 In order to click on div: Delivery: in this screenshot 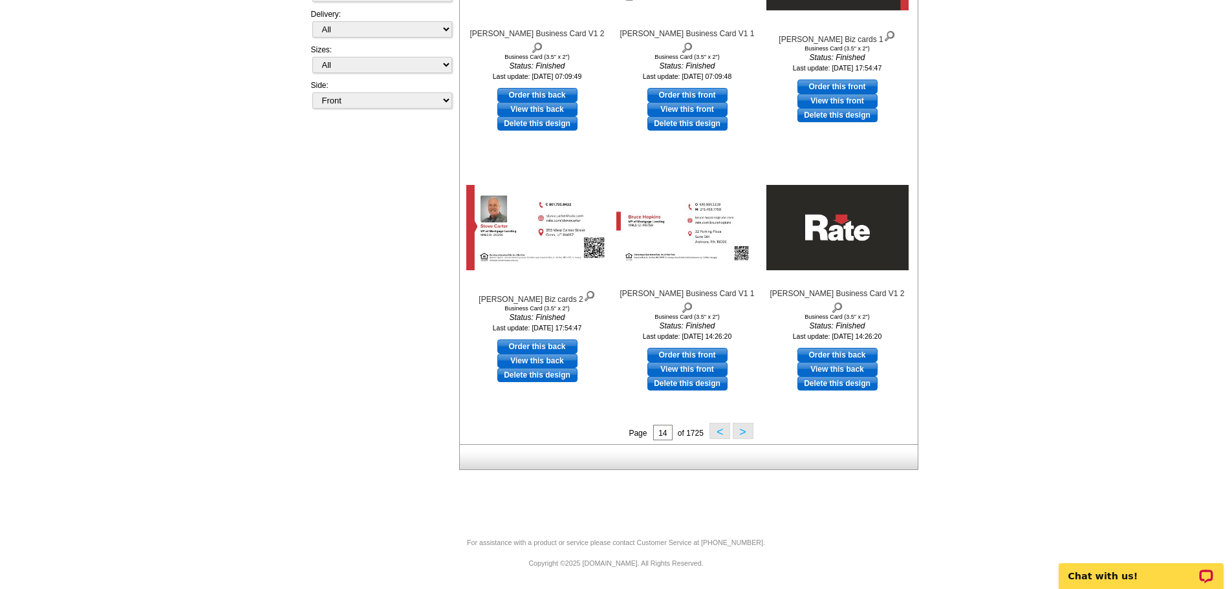, I will do `click(381, 26)`.